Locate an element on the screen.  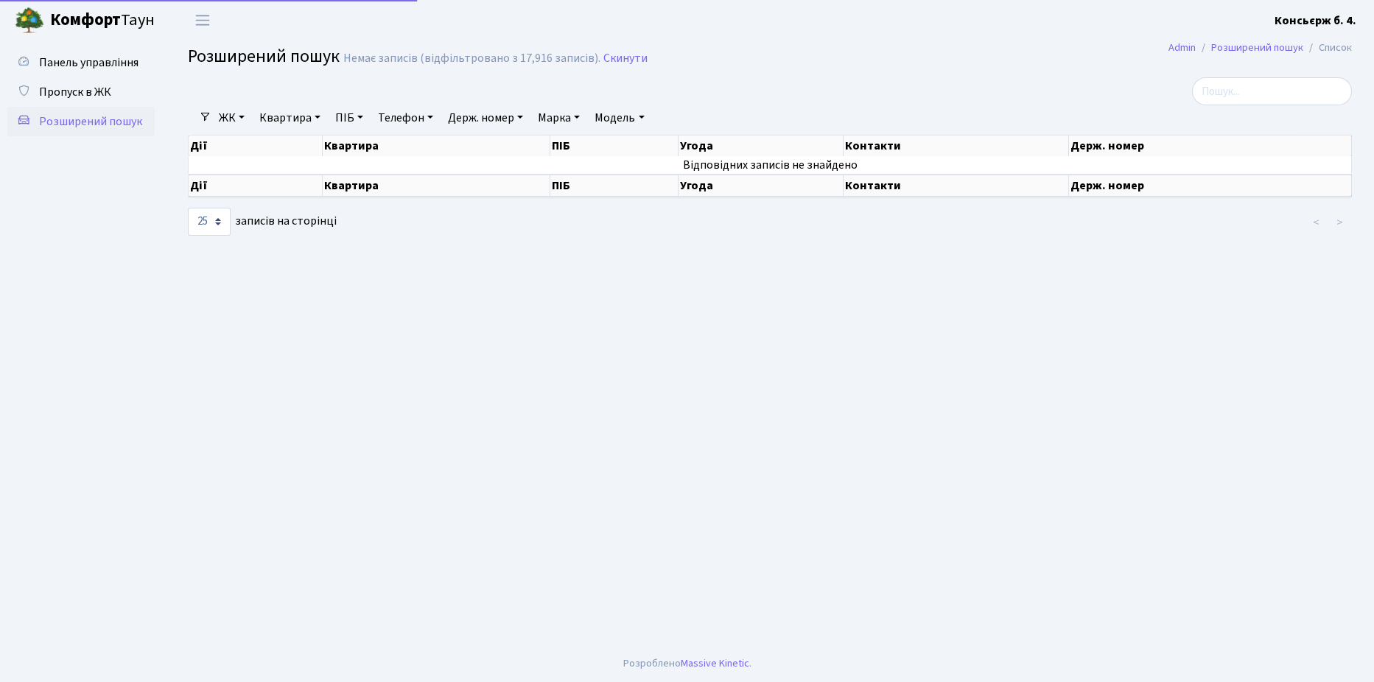
a: Марка is located at coordinates (558, 118).